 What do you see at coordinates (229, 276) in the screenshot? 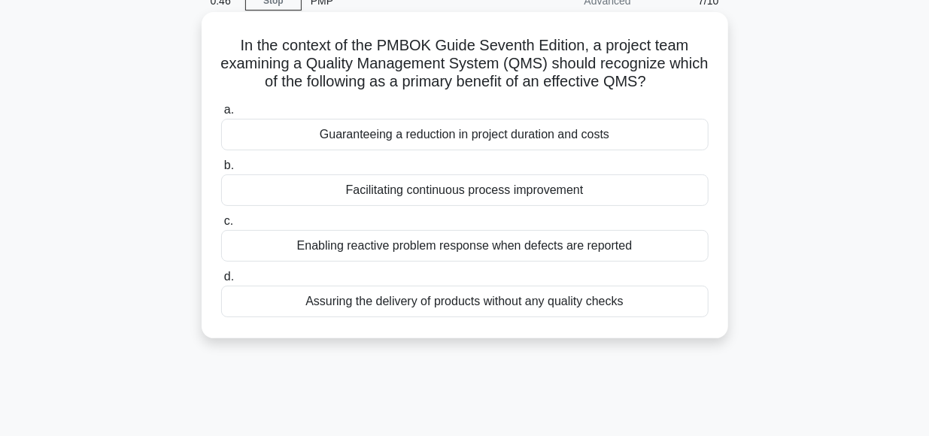
I see `span: d.` at bounding box center [229, 276].